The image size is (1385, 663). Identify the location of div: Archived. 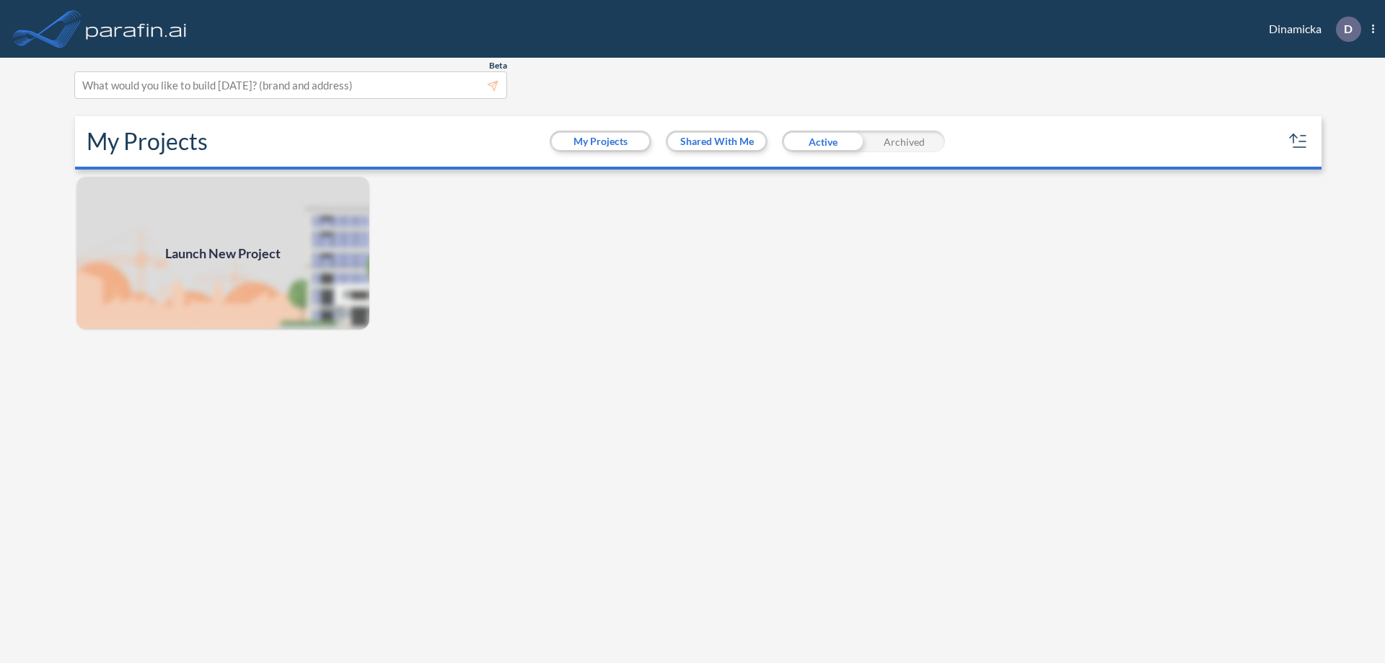
(904, 141).